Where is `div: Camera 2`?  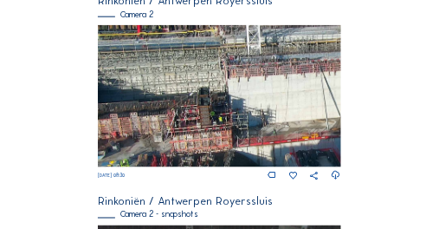
div: Camera 2 is located at coordinates (219, 15).